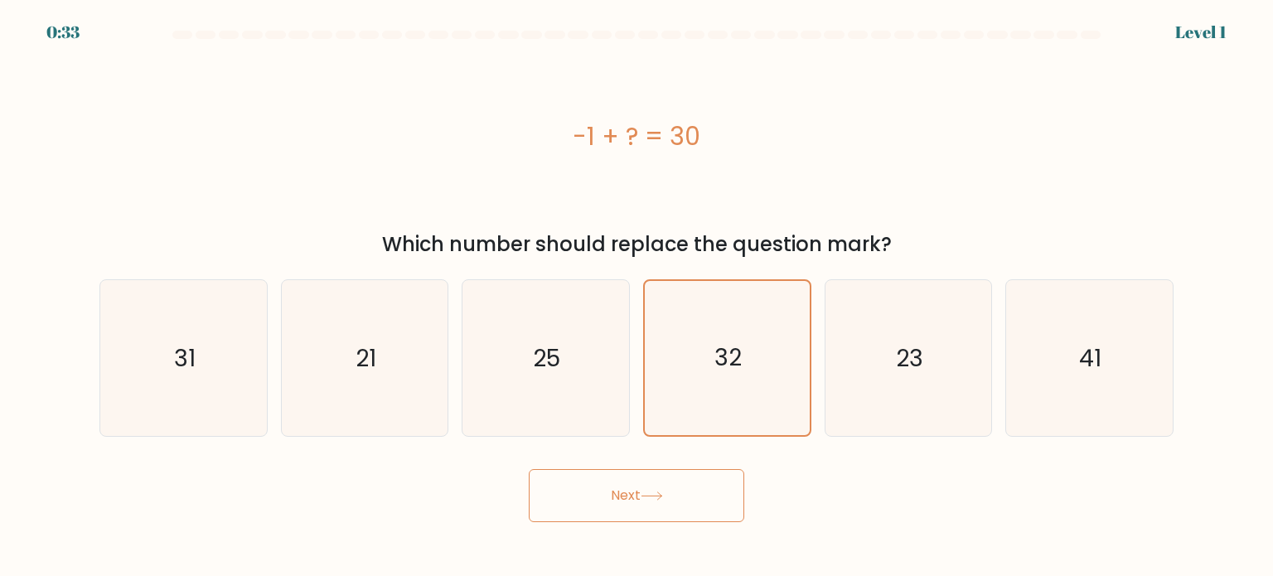 This screenshot has width=1273, height=576. What do you see at coordinates (365, 357) in the screenshot?
I see `text: 21` at bounding box center [365, 357].